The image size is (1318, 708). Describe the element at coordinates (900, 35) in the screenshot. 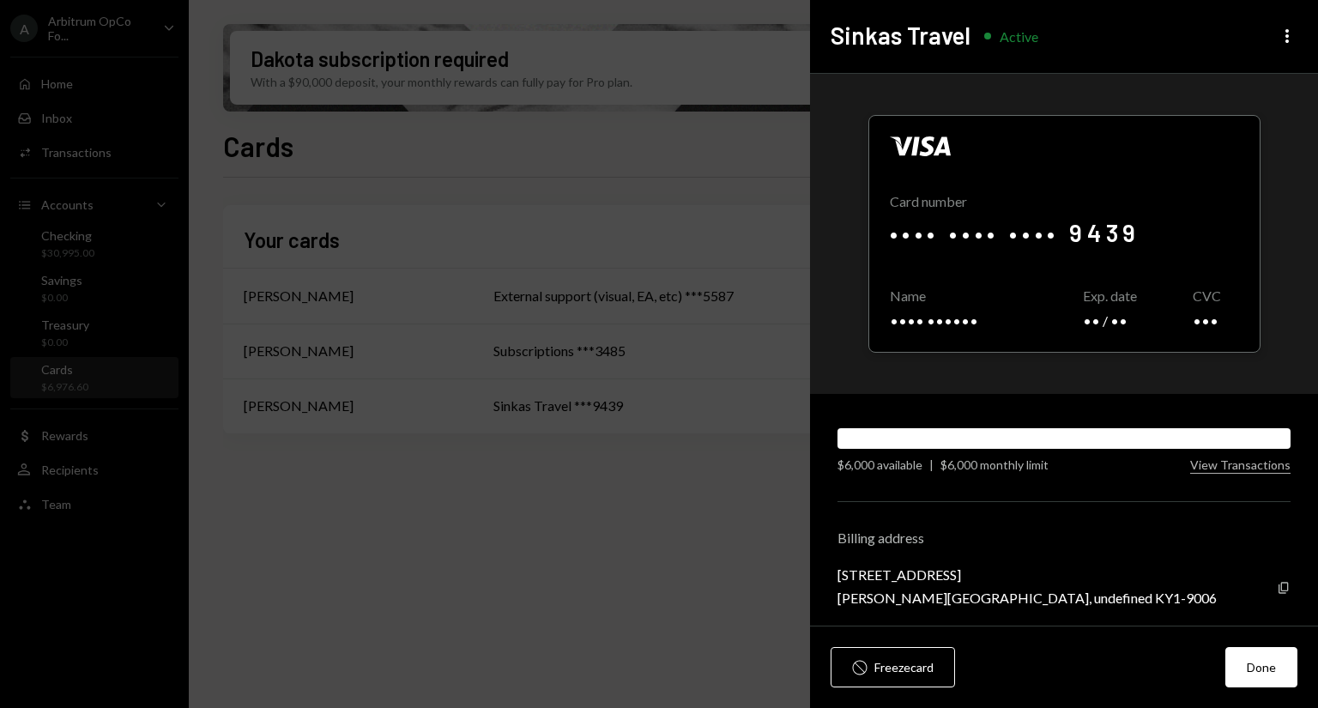

I see `h2: Sinkas Travel` at that location.